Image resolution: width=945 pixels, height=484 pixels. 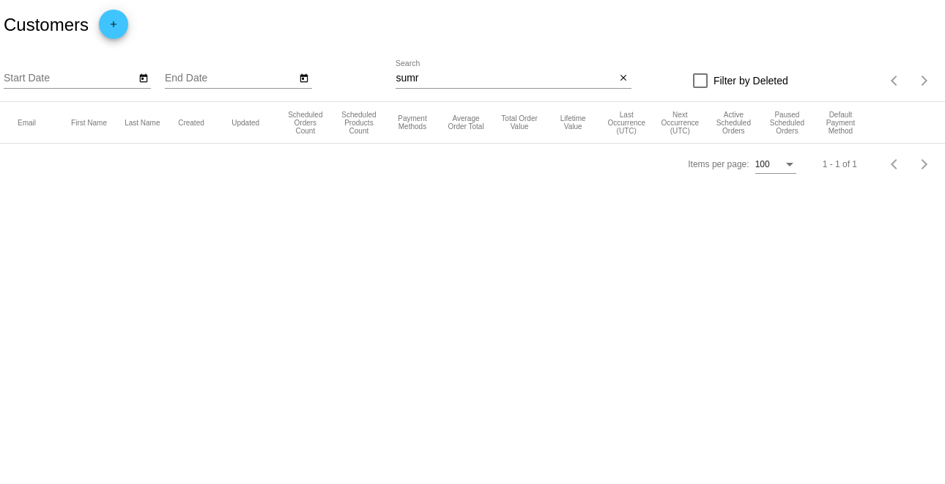 What do you see at coordinates (114, 28) in the screenshot?
I see `mat-icon: add` at bounding box center [114, 28].